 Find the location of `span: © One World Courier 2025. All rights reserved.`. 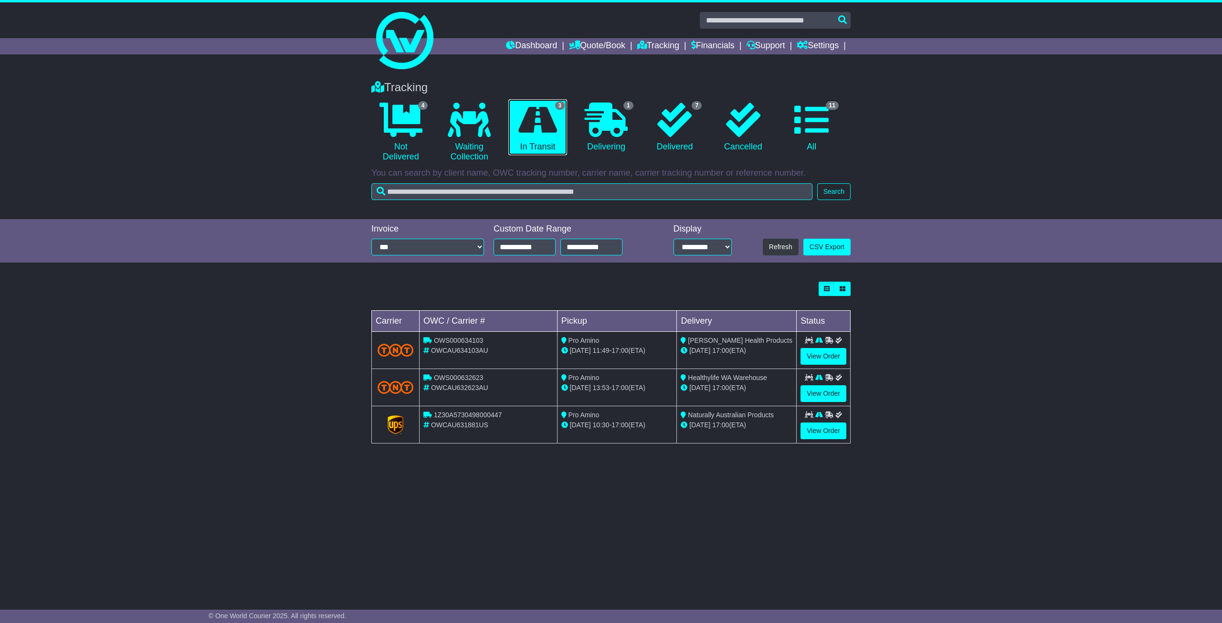

span: © One World Courier 2025. All rights reserved. is located at coordinates (277, 616).